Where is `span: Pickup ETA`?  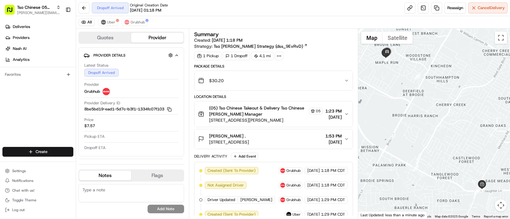
span: Pickup ETA is located at coordinates (94, 137).